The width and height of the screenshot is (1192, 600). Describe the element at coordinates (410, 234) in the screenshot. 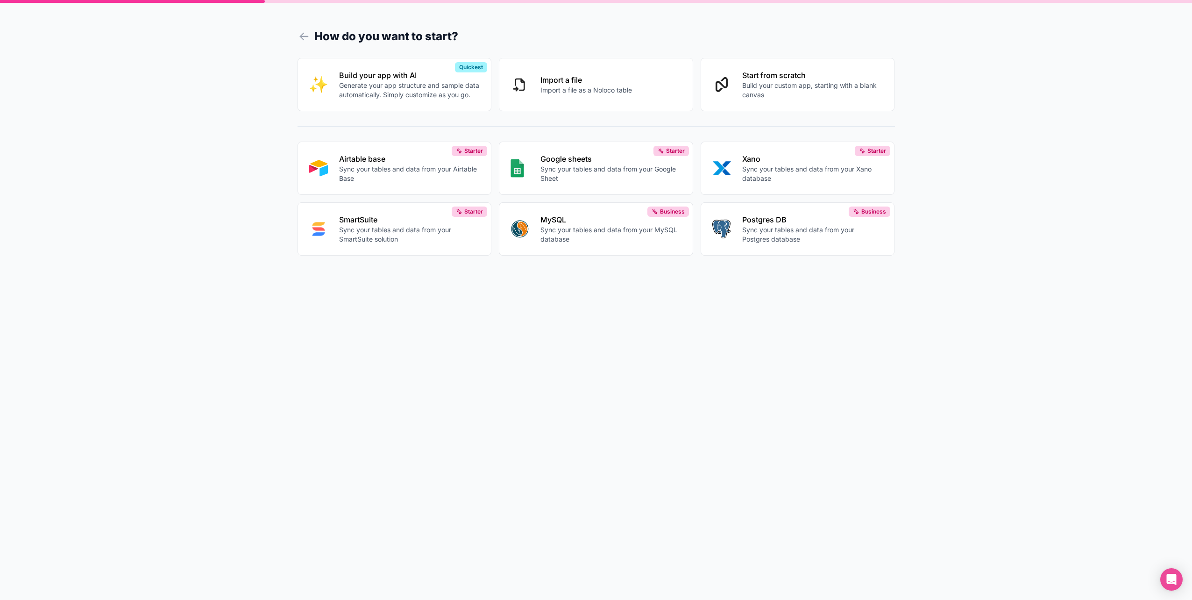

I see `p: Sync your tables and data from your SmartSuite solution` at that location.